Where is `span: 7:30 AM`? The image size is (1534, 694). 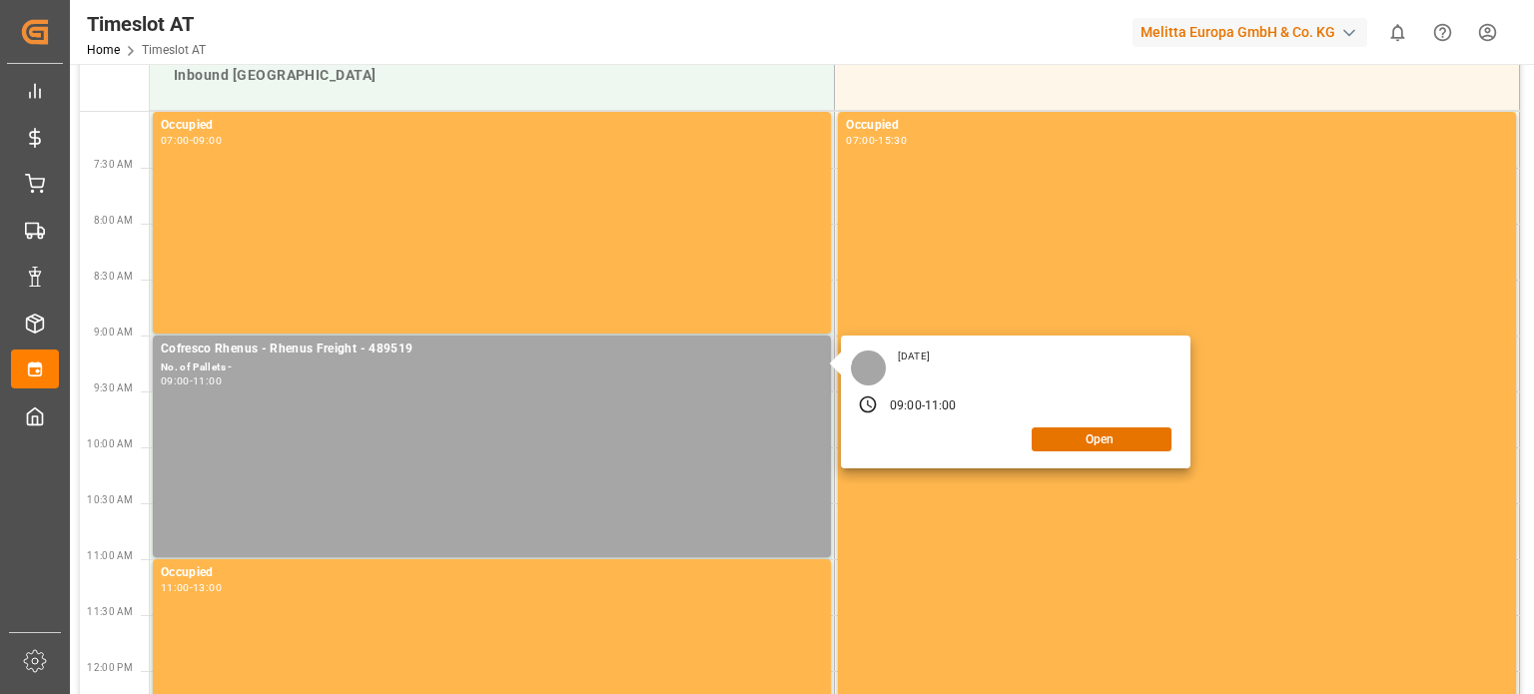 span: 7:30 AM is located at coordinates (113, 164).